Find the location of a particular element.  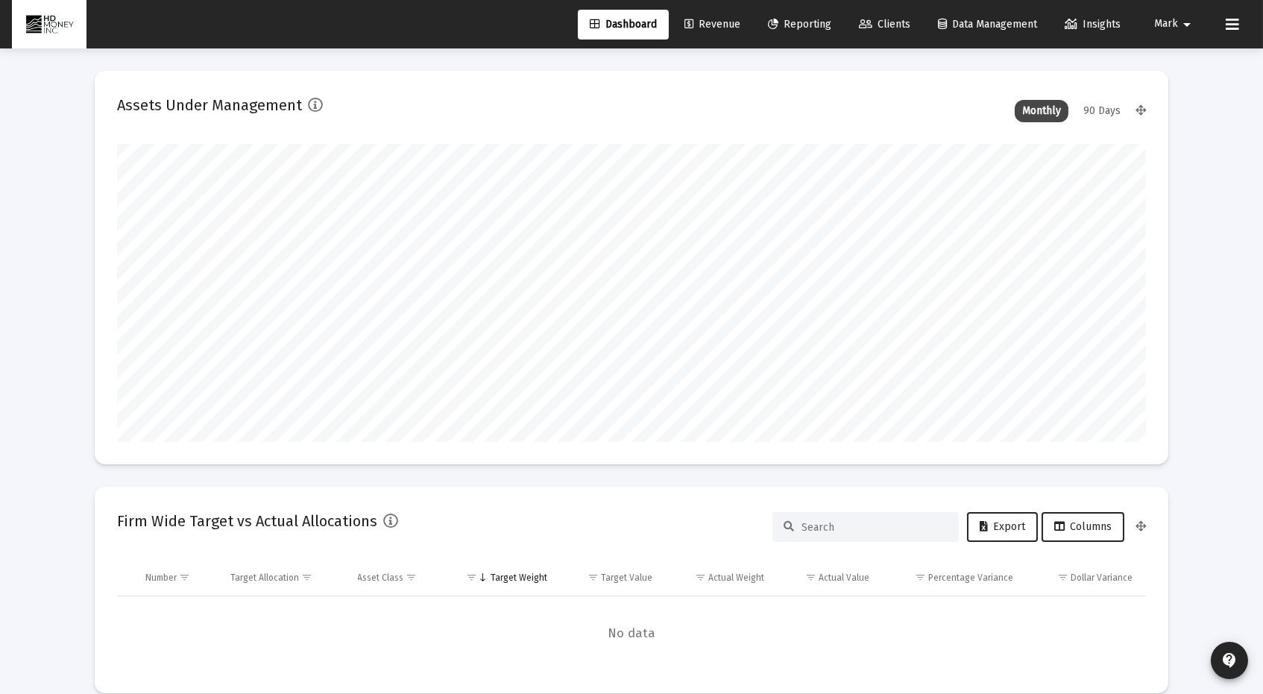

span: Insights is located at coordinates (1092, 24).